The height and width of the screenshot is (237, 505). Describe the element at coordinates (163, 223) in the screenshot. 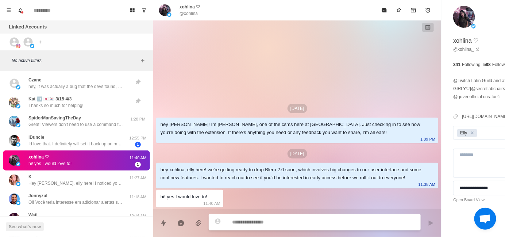

I see `button: Quick replies` at that location.